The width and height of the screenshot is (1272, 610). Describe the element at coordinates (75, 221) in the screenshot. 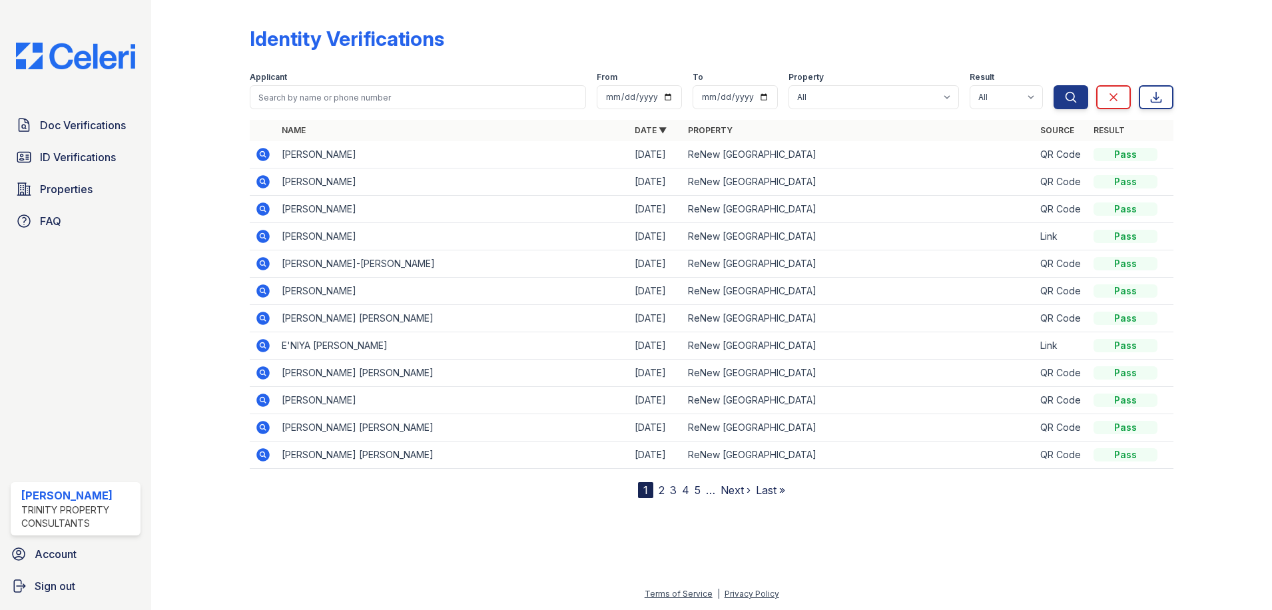

I see `a: FAQ` at that location.